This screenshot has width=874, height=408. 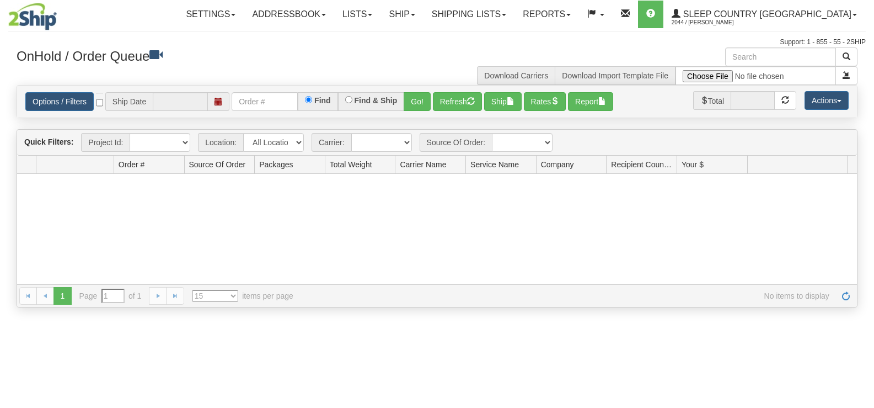 What do you see at coordinates (469, 14) in the screenshot?
I see `a: Shipping lists` at bounding box center [469, 14].